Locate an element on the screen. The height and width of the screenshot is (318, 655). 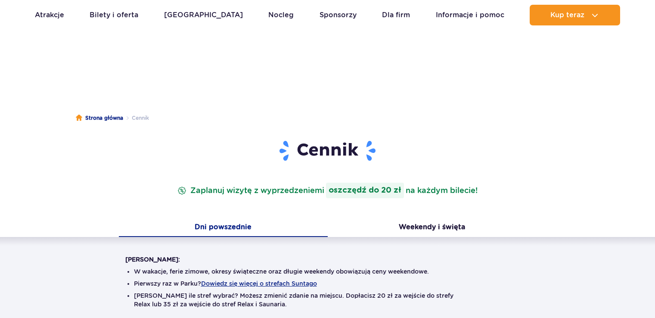
a: Strona główna is located at coordinates (99, 118).